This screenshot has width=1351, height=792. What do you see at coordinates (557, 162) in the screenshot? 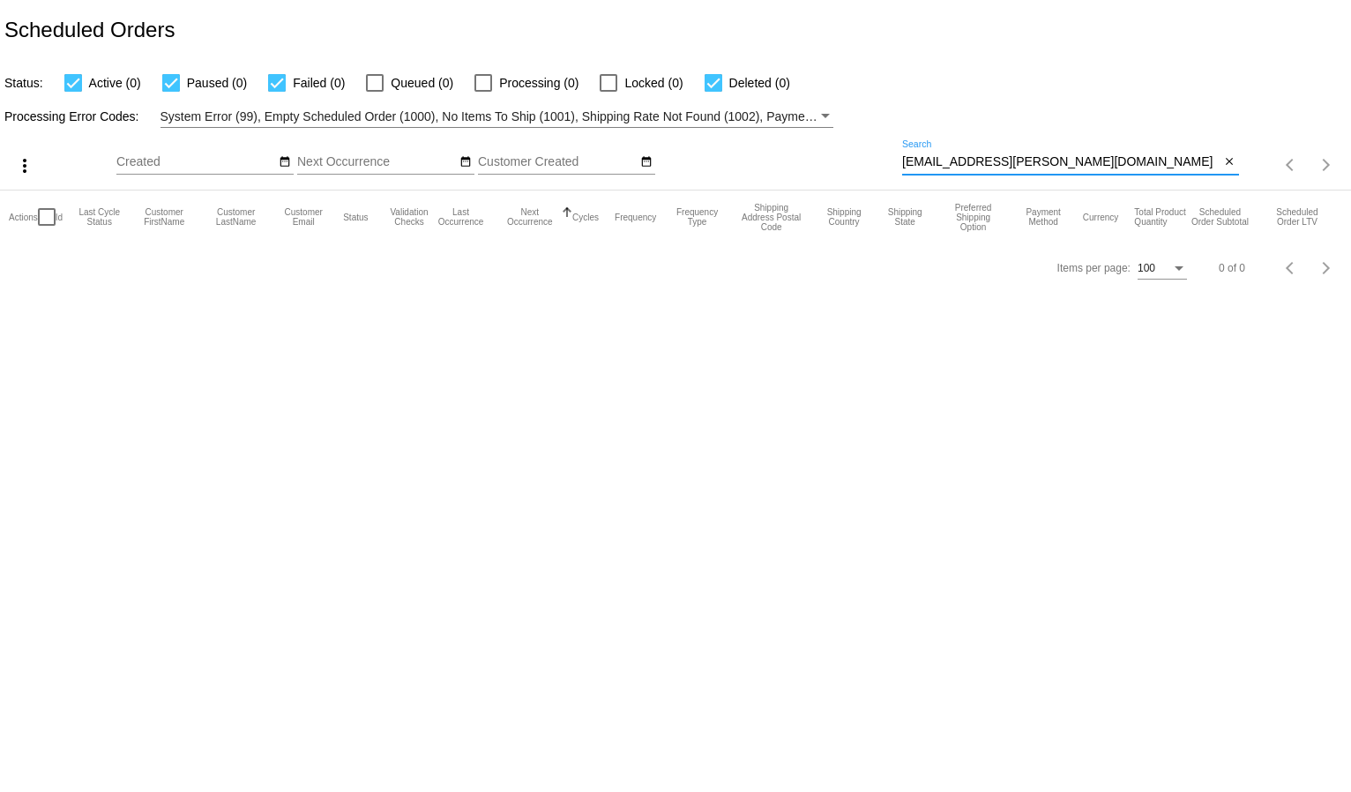
I see `input: Customer Created` at bounding box center [557, 162].